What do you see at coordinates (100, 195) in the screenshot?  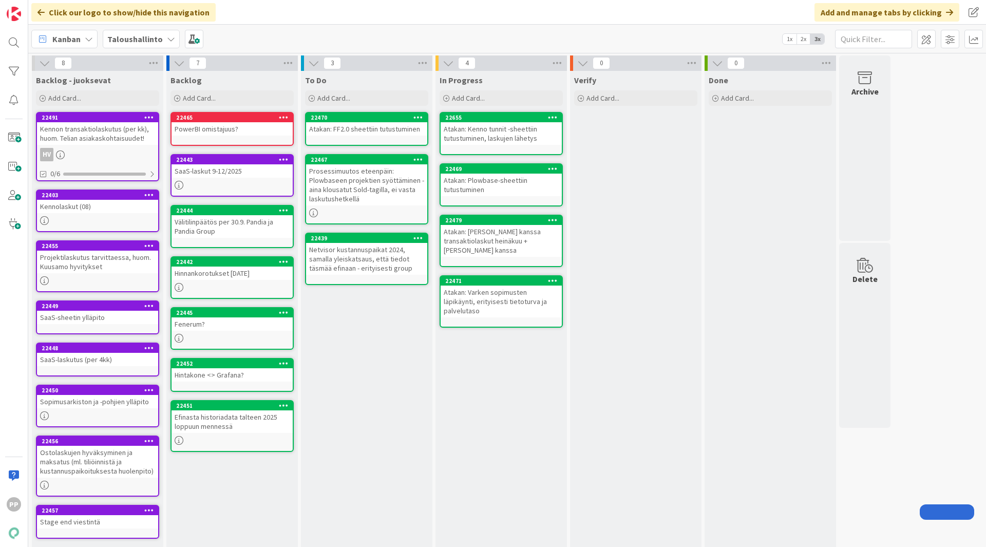 I see `div: 22403` at bounding box center [100, 195].